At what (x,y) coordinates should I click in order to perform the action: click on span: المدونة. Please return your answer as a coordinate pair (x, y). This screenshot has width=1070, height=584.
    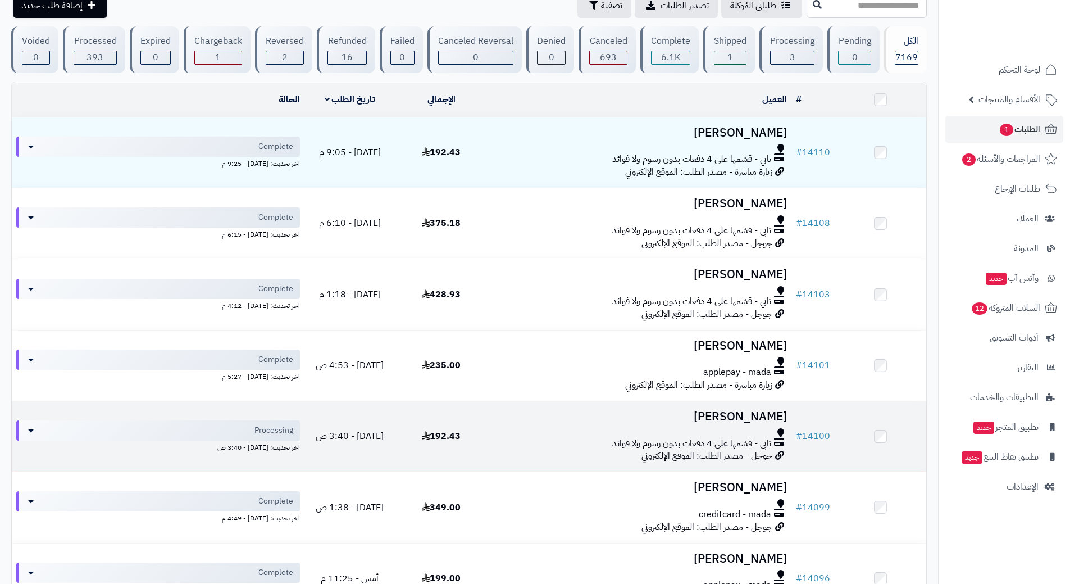
    Looking at the image, I should click on (1027, 248).